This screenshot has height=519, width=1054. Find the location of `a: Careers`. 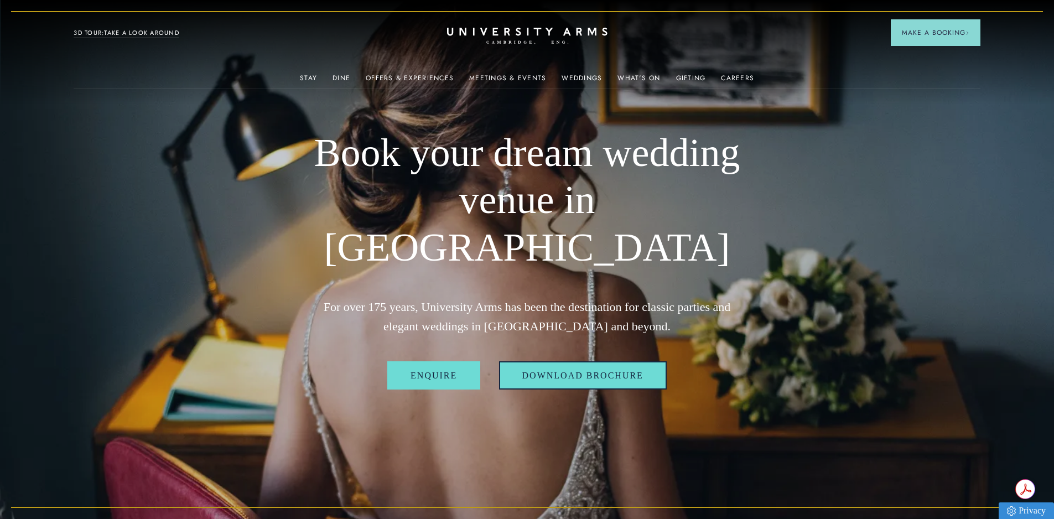

a: Careers is located at coordinates (737, 81).